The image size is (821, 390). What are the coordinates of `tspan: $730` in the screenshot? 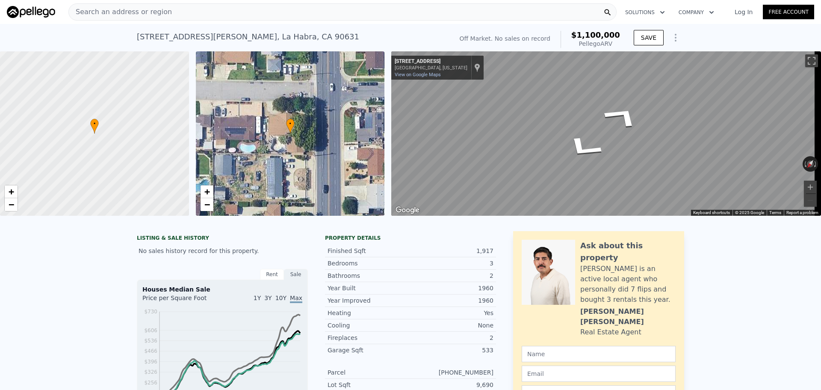 It's located at (151, 311).